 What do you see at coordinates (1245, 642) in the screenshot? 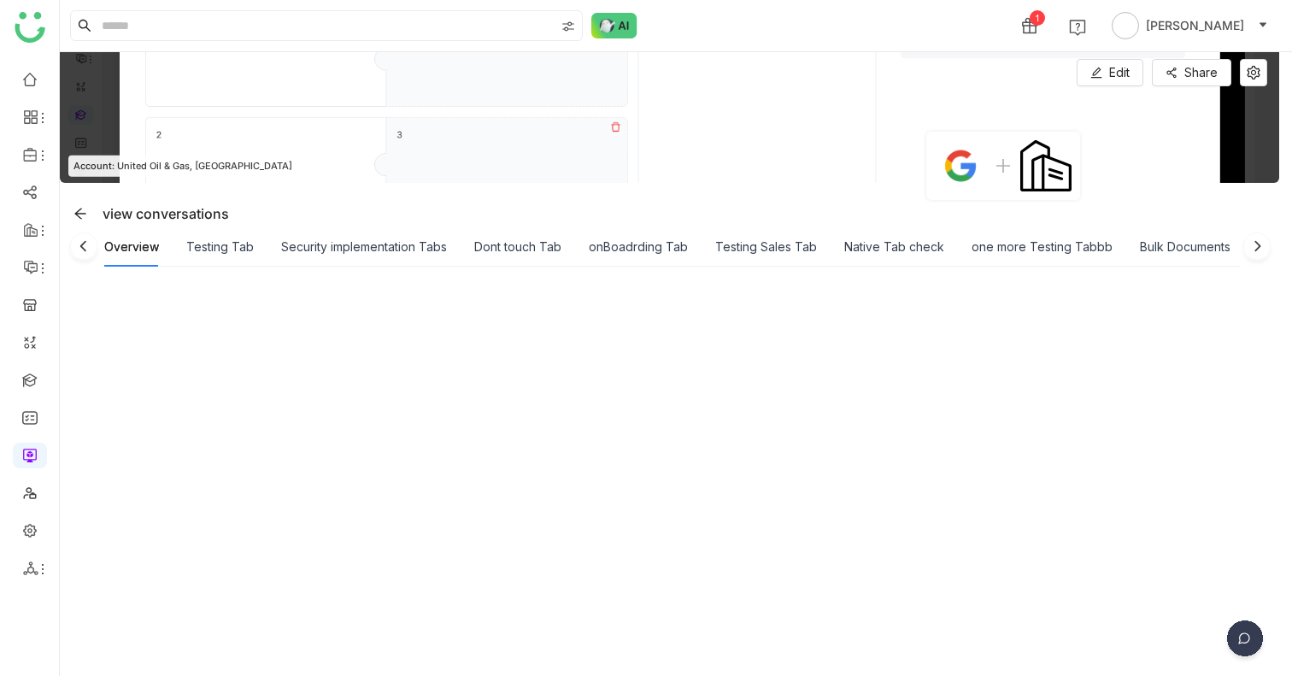
I see `img: dsr-chat-floating.svg` at bounding box center [1245, 642].